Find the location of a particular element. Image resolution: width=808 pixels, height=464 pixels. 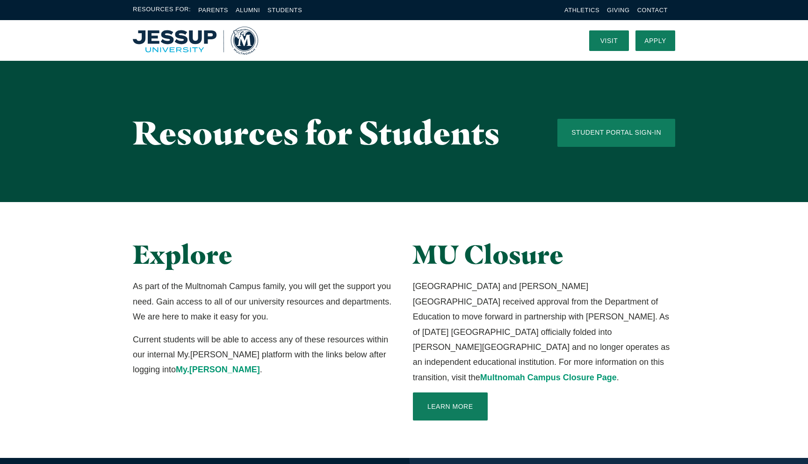

a: Multnomah Campus Closure Page is located at coordinates (549, 377).